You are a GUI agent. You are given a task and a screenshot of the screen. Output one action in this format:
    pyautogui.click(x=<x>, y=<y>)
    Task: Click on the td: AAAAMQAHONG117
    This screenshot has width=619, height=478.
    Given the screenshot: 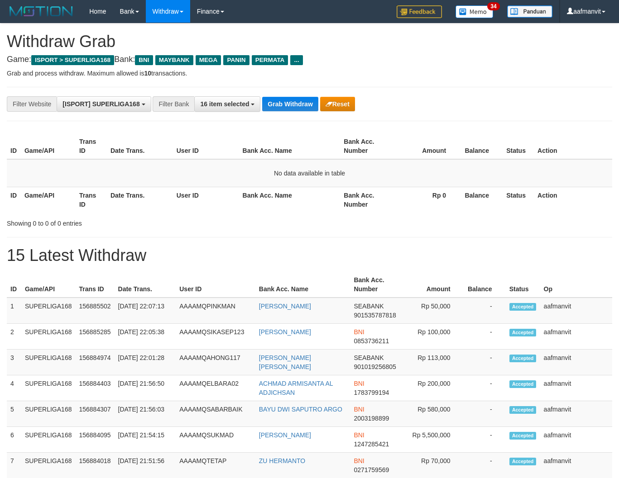 What is the action you would take?
    pyautogui.click(x=215, y=362)
    